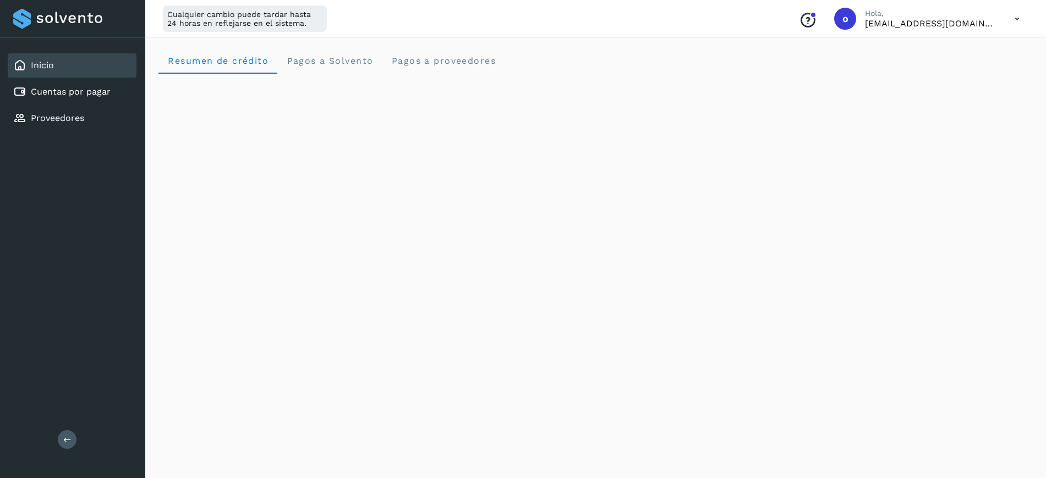  I want to click on p: Hola,, so click(931, 13).